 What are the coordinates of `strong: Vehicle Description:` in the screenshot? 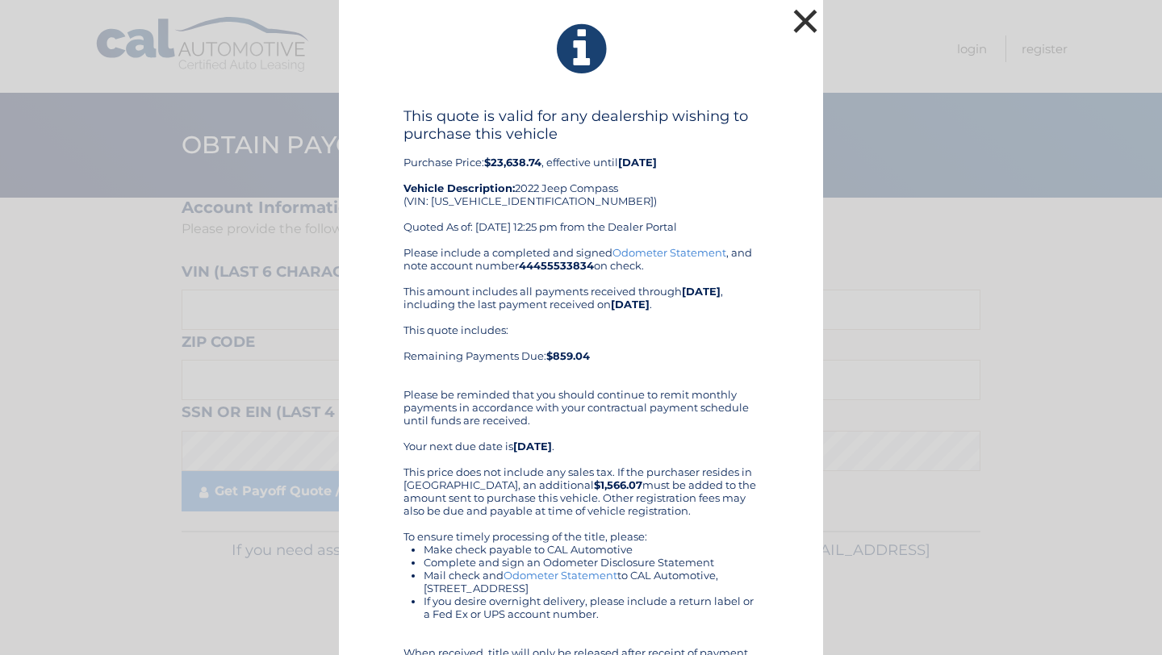 It's located at (459, 188).